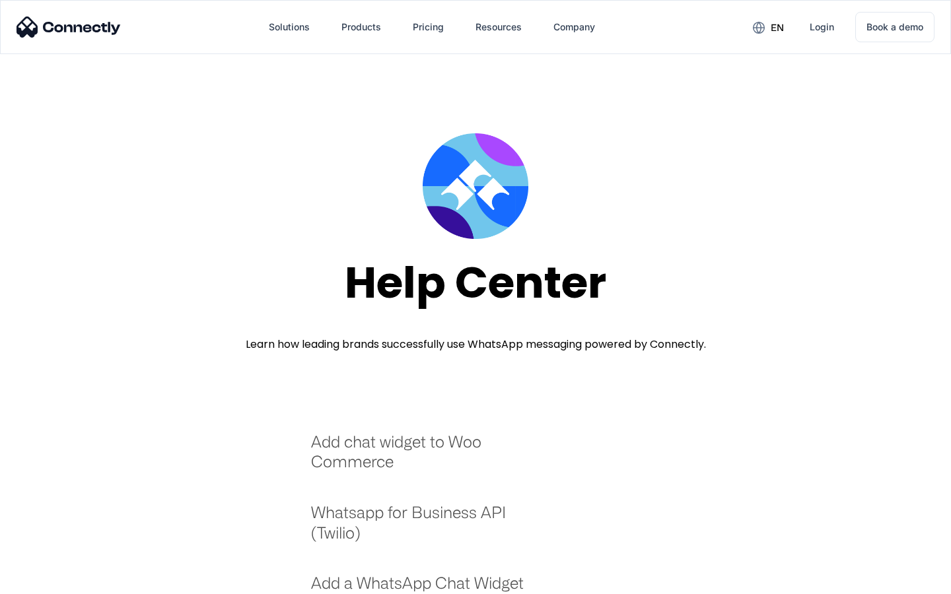 Image resolution: width=951 pixels, height=594 pixels. I want to click on aside: Language selected: English, so click(46, 581).